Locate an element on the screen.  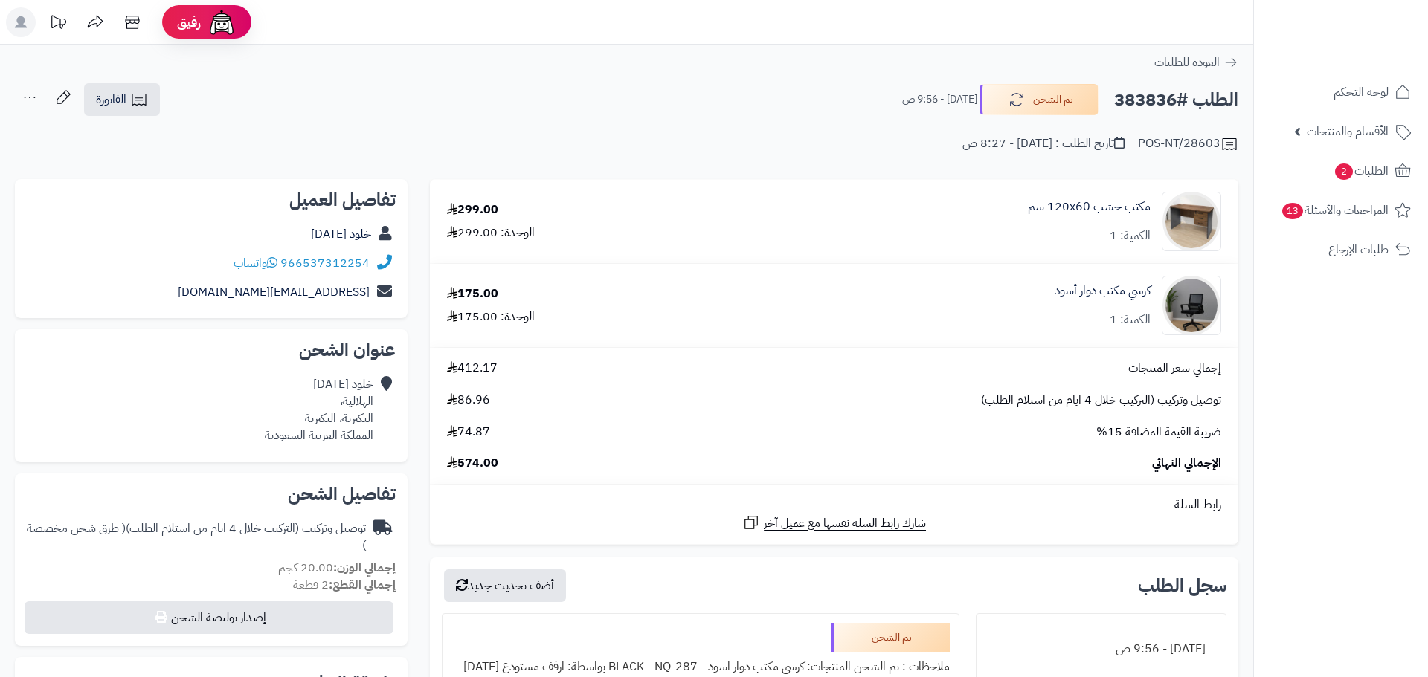
span: طلبات الإرجاع is located at coordinates (1358, 250).